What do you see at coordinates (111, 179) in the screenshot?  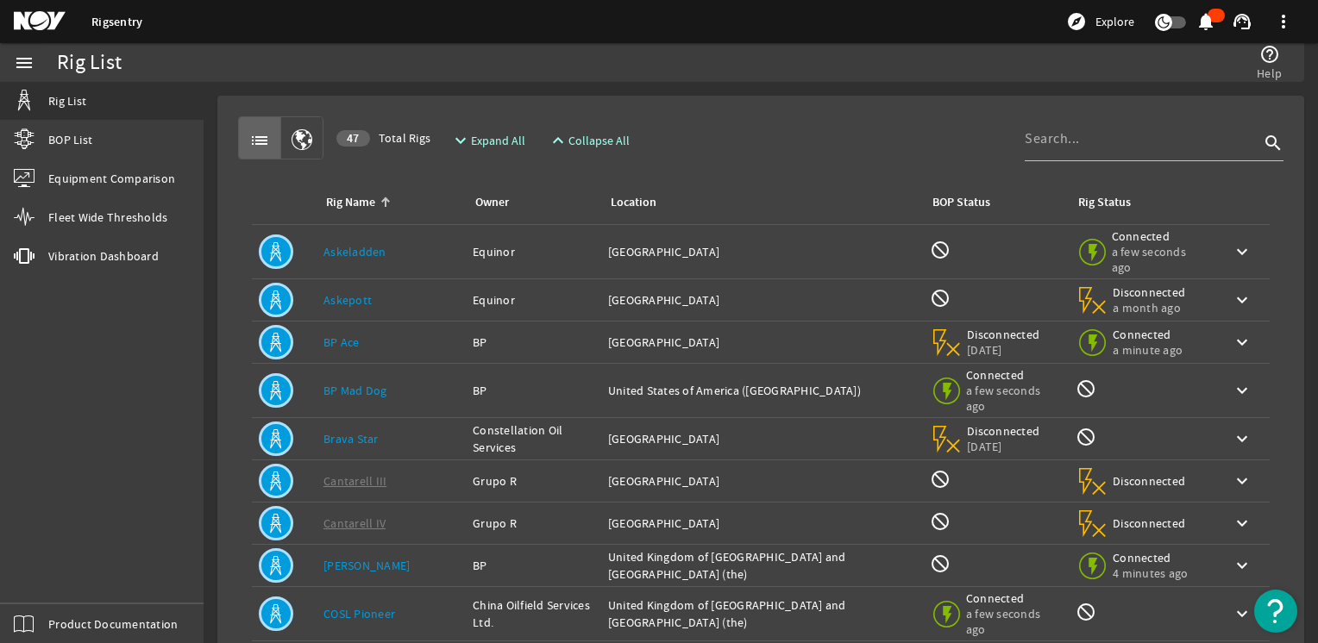 I see `span: Equipment Comparison` at bounding box center [111, 179].